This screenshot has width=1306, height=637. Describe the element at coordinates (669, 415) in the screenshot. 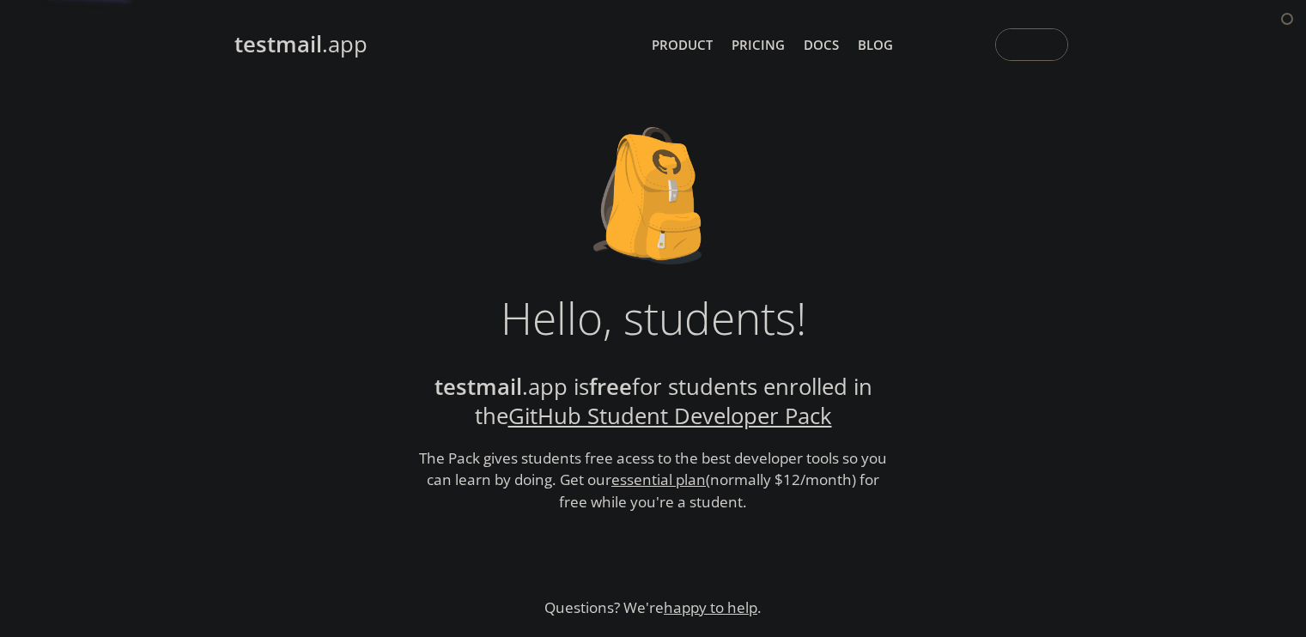

I see `a: GitHub Student Developer Pack` at that location.